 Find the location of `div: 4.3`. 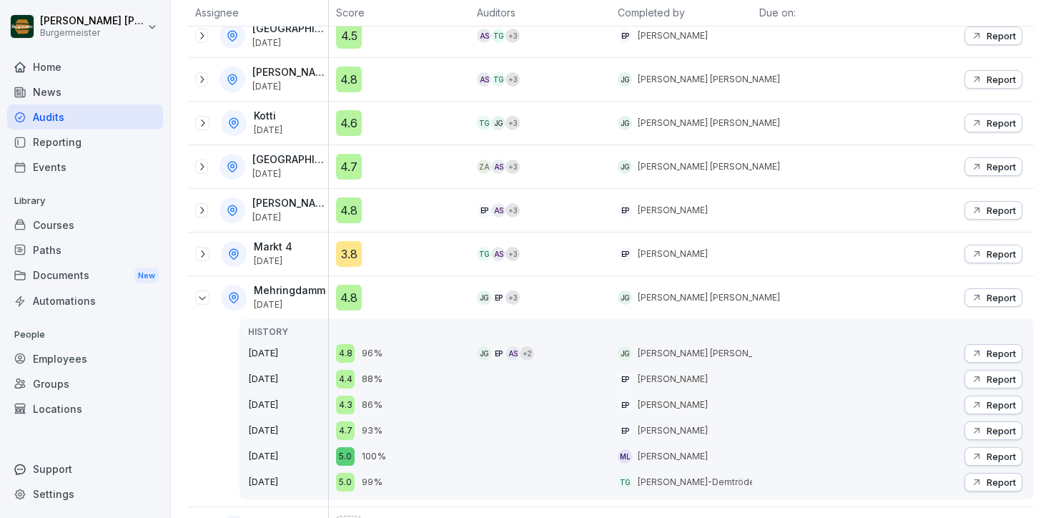

div: 4.3 is located at coordinates (345, 405).